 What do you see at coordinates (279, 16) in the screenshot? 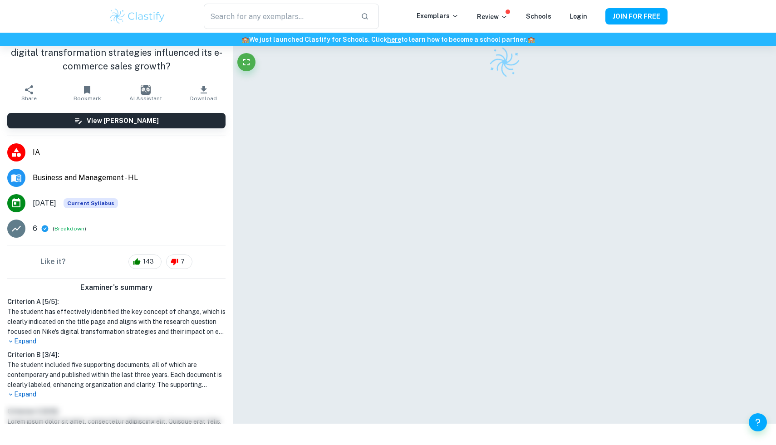
I see `input: Search for any exemplars...` at bounding box center [279, 16].